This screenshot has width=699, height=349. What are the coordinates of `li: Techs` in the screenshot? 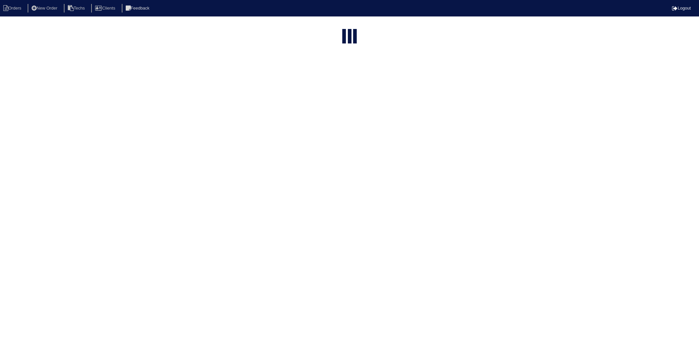 It's located at (77, 8).